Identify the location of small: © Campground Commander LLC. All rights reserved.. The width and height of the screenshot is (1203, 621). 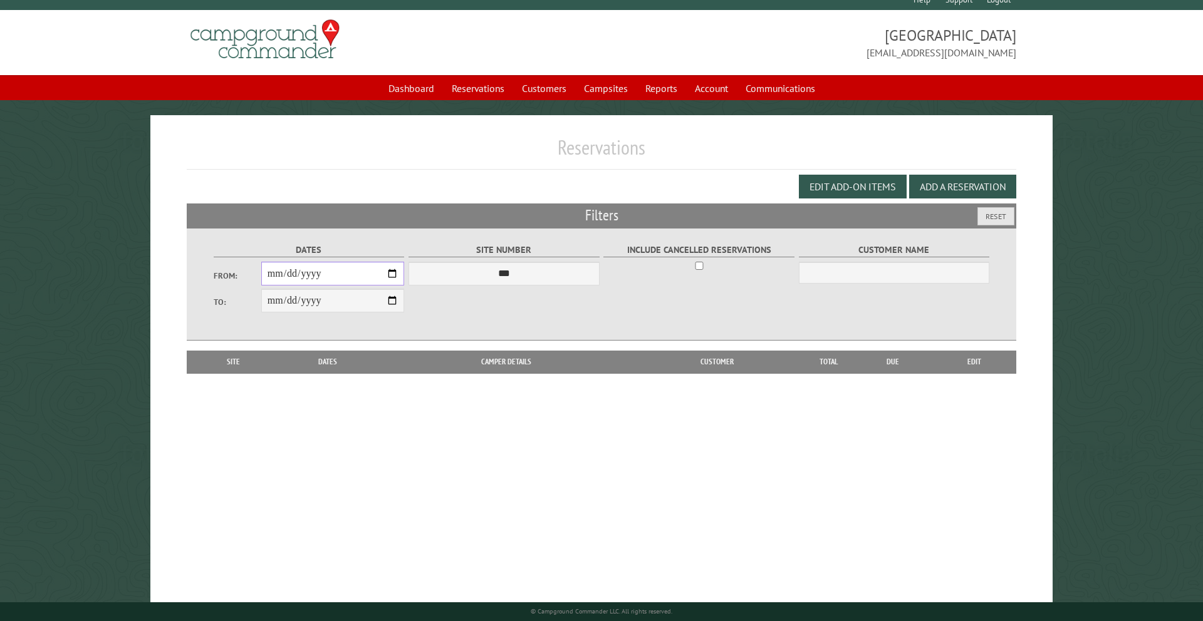
(601, 611).